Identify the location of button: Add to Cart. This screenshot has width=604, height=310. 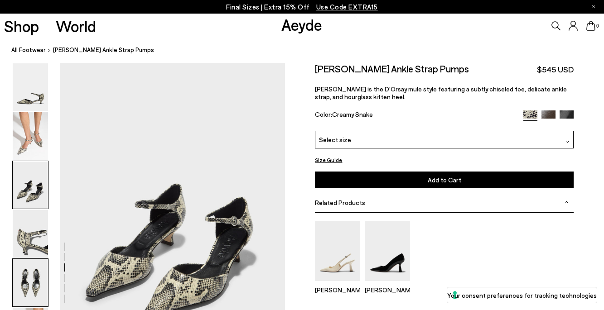
(444, 180).